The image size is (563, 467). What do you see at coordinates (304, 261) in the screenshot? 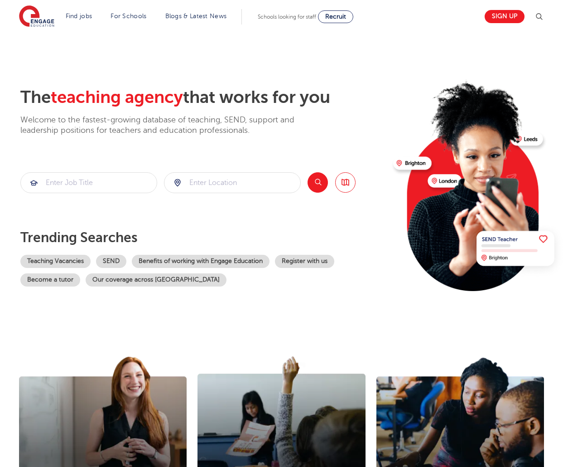
I see `a: Register with us` at bounding box center [304, 261].